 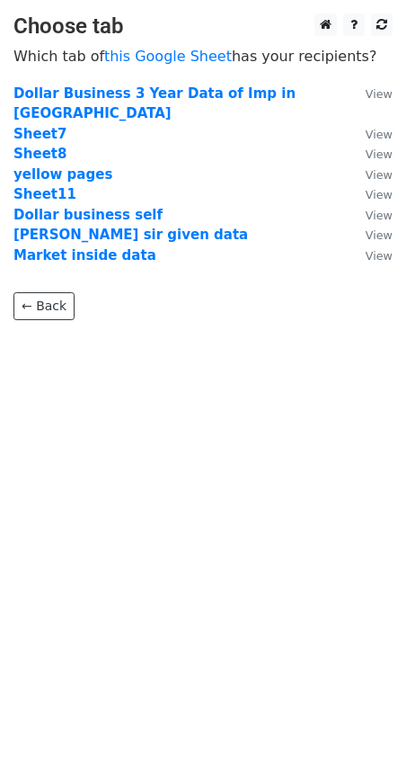 What do you see at coordinates (203, 26) in the screenshot?
I see `h3: Choose tab` at bounding box center [203, 26].